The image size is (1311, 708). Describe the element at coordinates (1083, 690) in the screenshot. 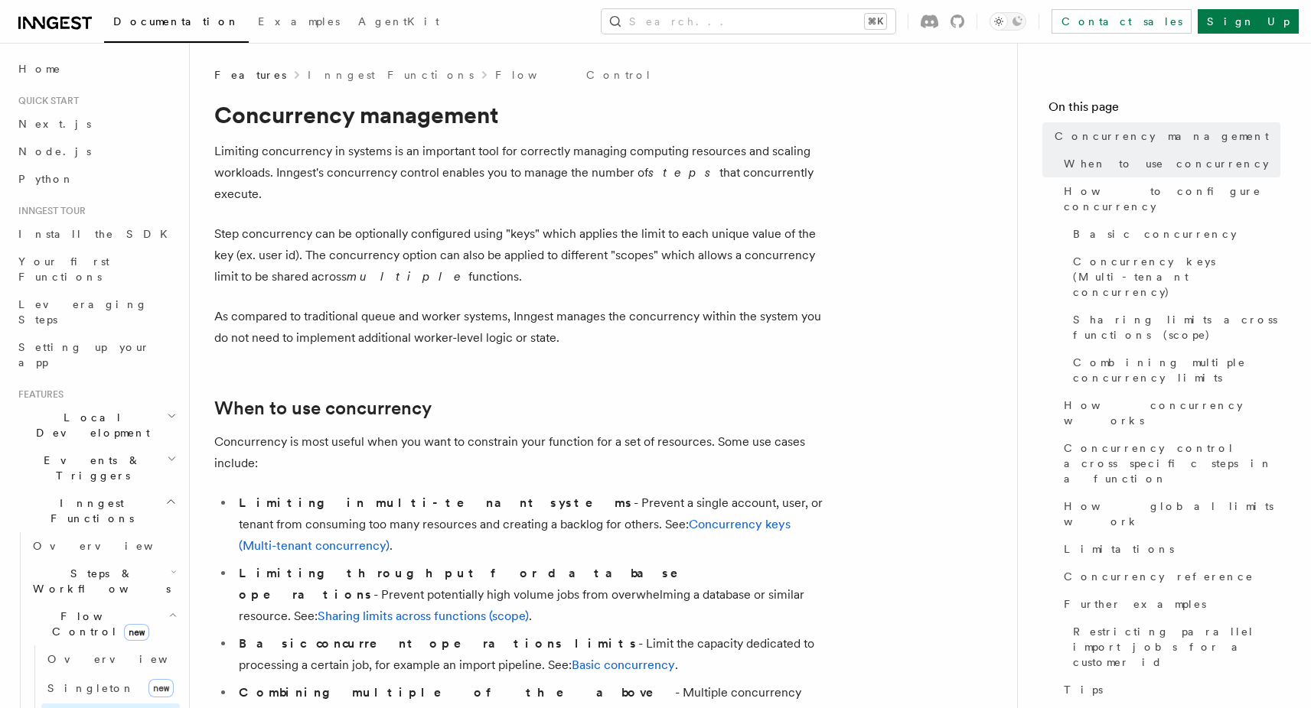

I see `span: Tips` at that location.